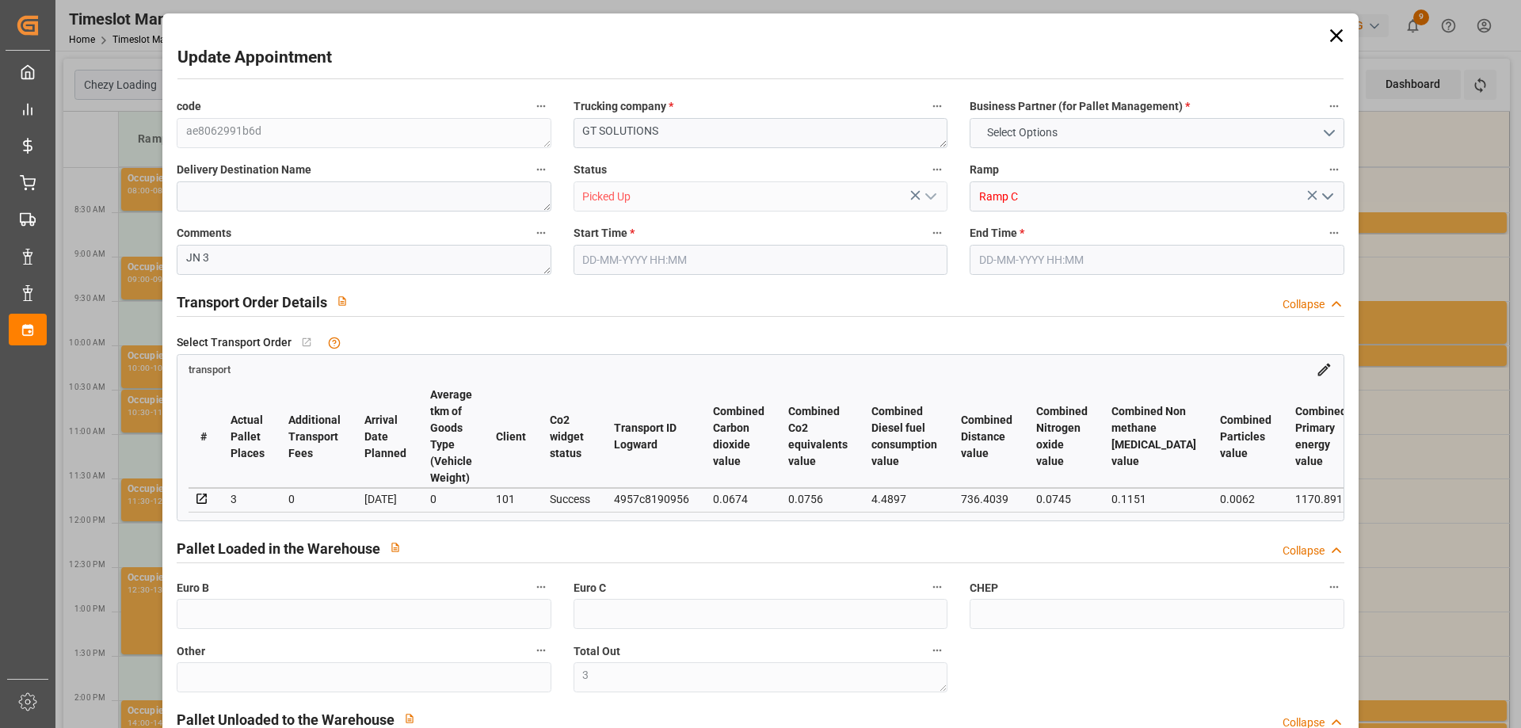 Image resolution: width=1521 pixels, height=728 pixels. What do you see at coordinates (1334, 587) in the screenshot?
I see `button: CHEP` at bounding box center [1334, 587].